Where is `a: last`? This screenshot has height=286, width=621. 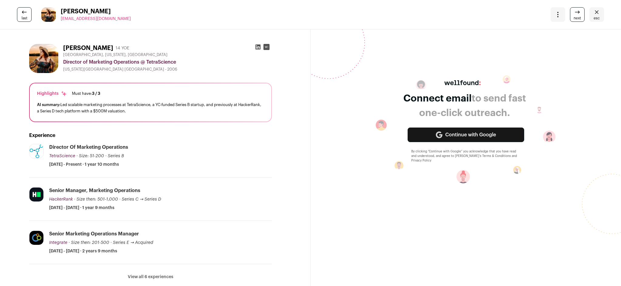 a: last is located at coordinates (24, 15).